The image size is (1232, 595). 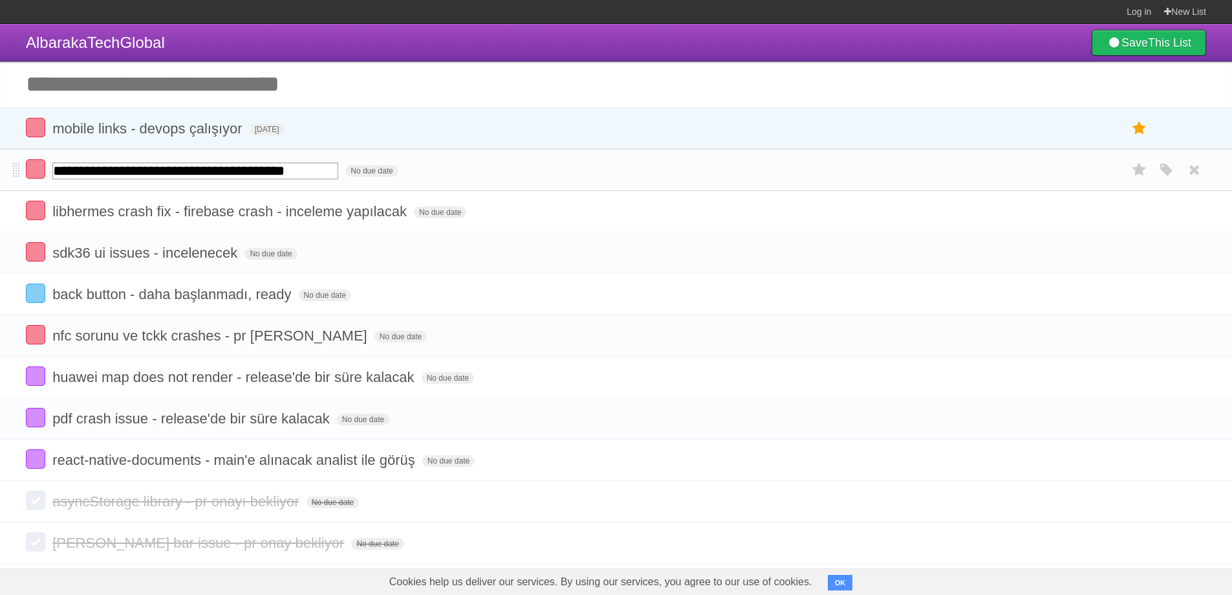 I want to click on span: asyncStorage library - pr onayı bekliyor, so click(x=177, y=501).